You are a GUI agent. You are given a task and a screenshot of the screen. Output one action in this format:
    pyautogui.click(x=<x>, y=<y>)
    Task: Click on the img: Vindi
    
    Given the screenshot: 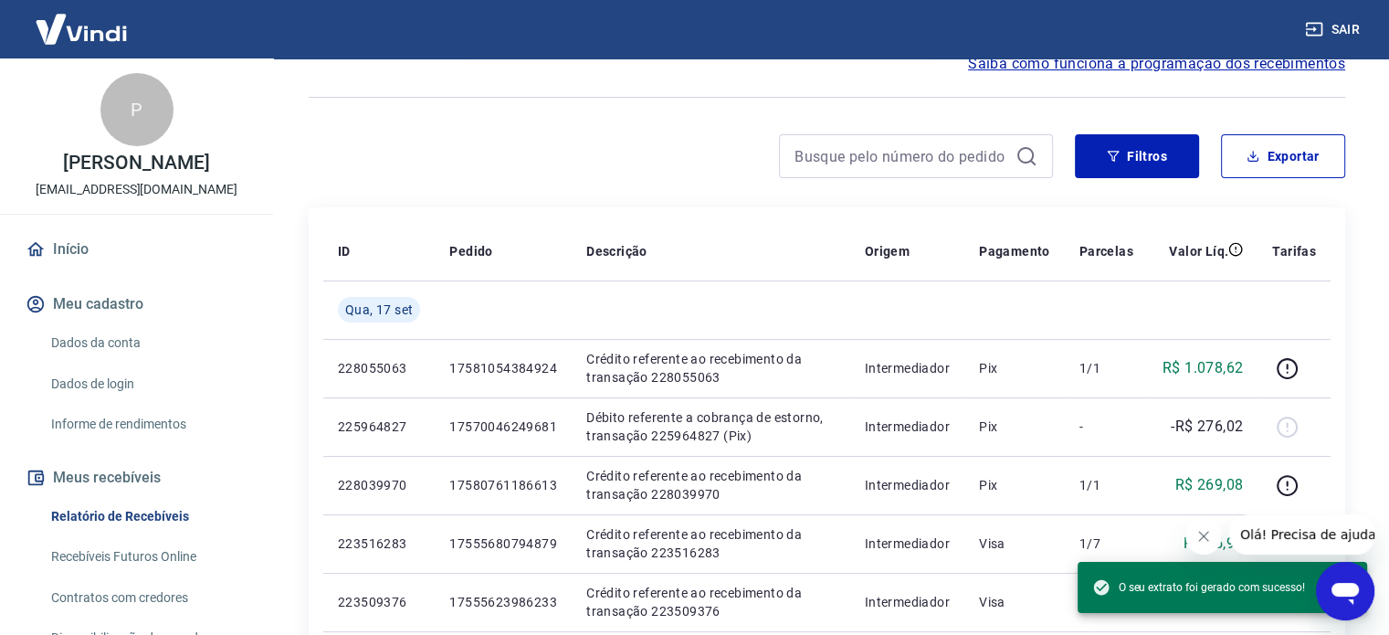 What is the action you would take?
    pyautogui.click(x=81, y=28)
    